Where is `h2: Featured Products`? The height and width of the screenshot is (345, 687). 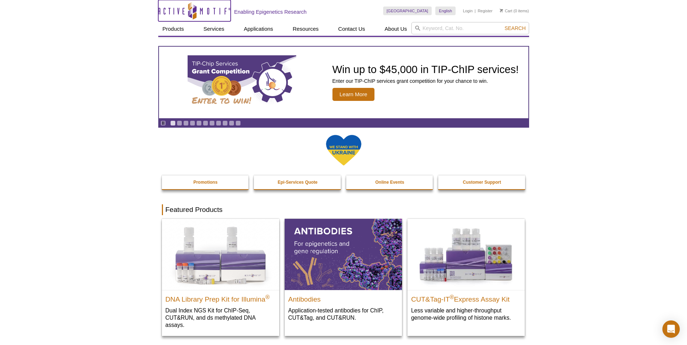
h2: Featured Products is located at coordinates (344, 210).